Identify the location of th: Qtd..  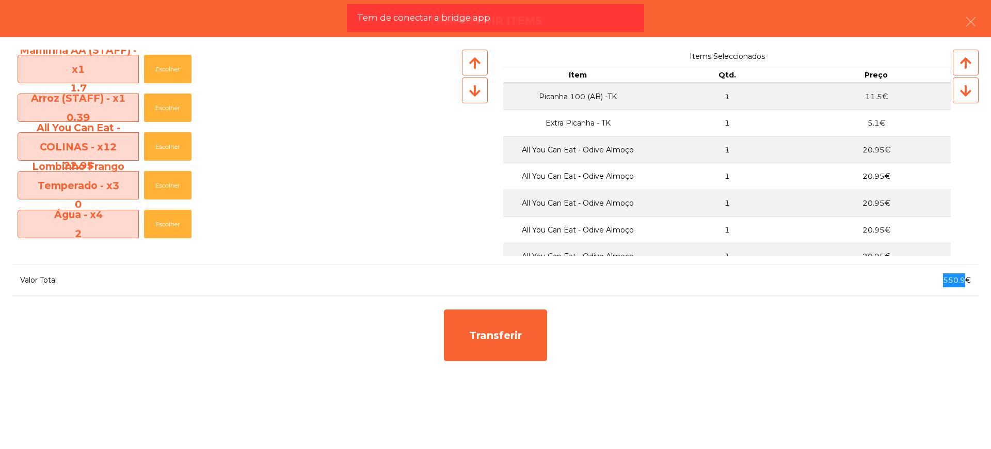
(727, 75).